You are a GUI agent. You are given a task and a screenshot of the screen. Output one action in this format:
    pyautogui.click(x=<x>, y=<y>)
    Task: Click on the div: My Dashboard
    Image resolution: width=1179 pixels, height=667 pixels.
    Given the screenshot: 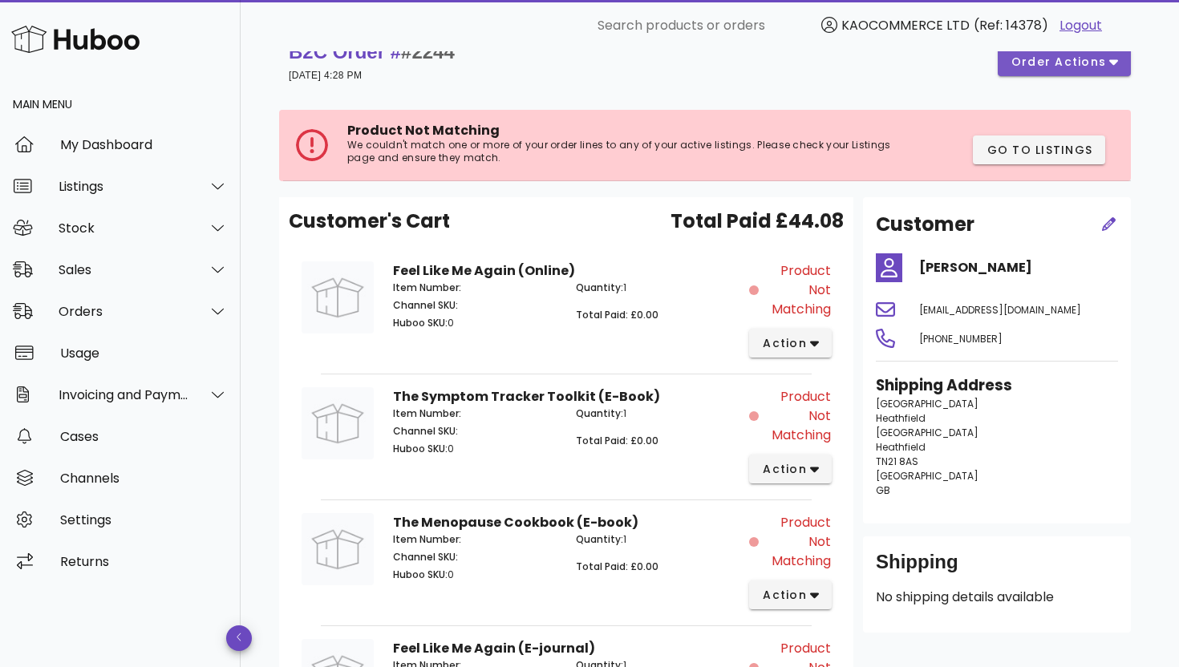 What is the action you would take?
    pyautogui.click(x=144, y=144)
    